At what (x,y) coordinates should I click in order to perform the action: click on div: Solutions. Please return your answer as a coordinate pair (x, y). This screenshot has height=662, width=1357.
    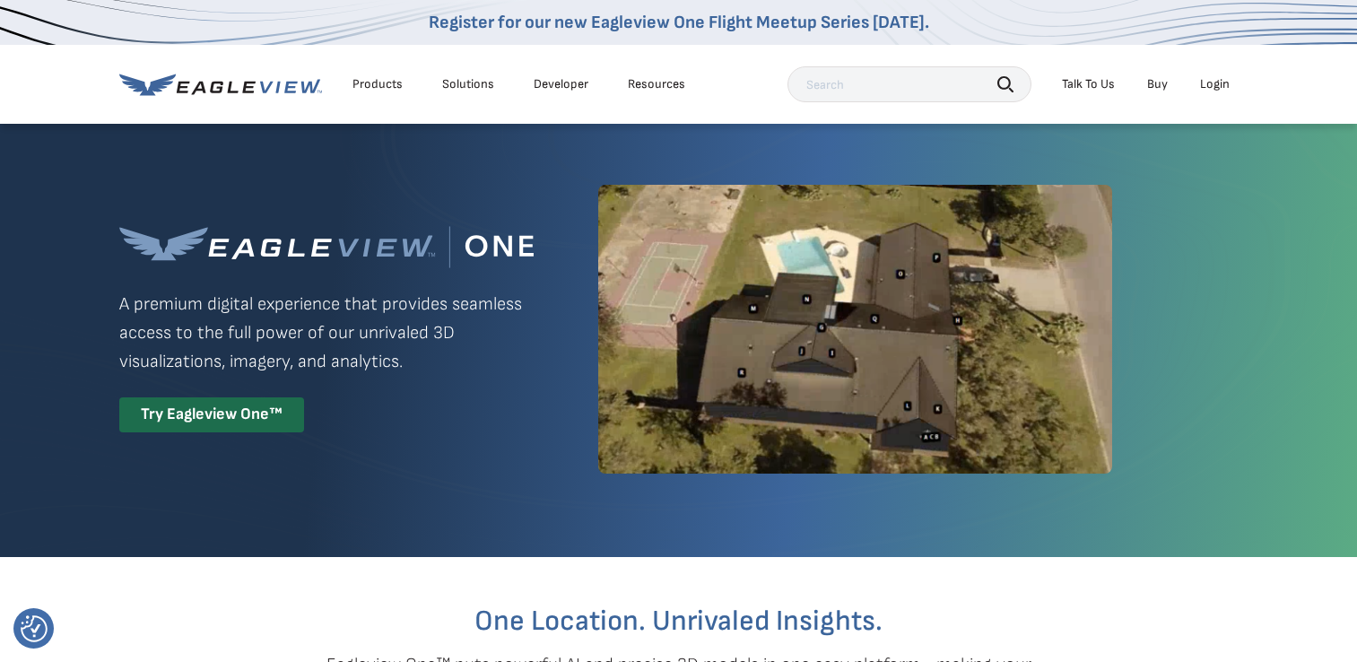
    Looking at the image, I should click on (468, 84).